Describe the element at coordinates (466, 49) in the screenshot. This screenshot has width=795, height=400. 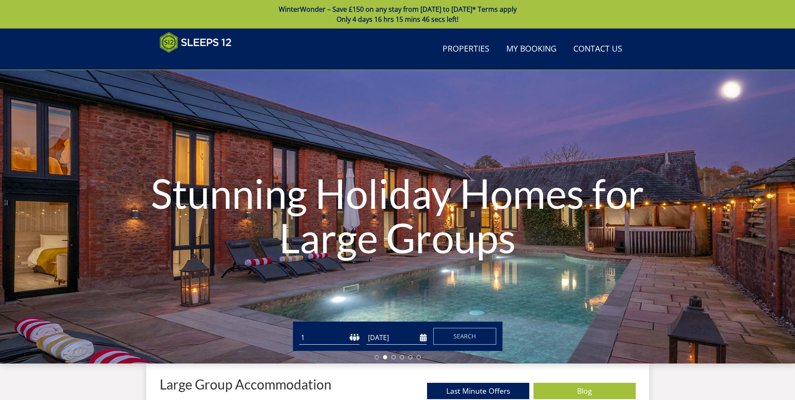
I see `a: Properties` at that location.